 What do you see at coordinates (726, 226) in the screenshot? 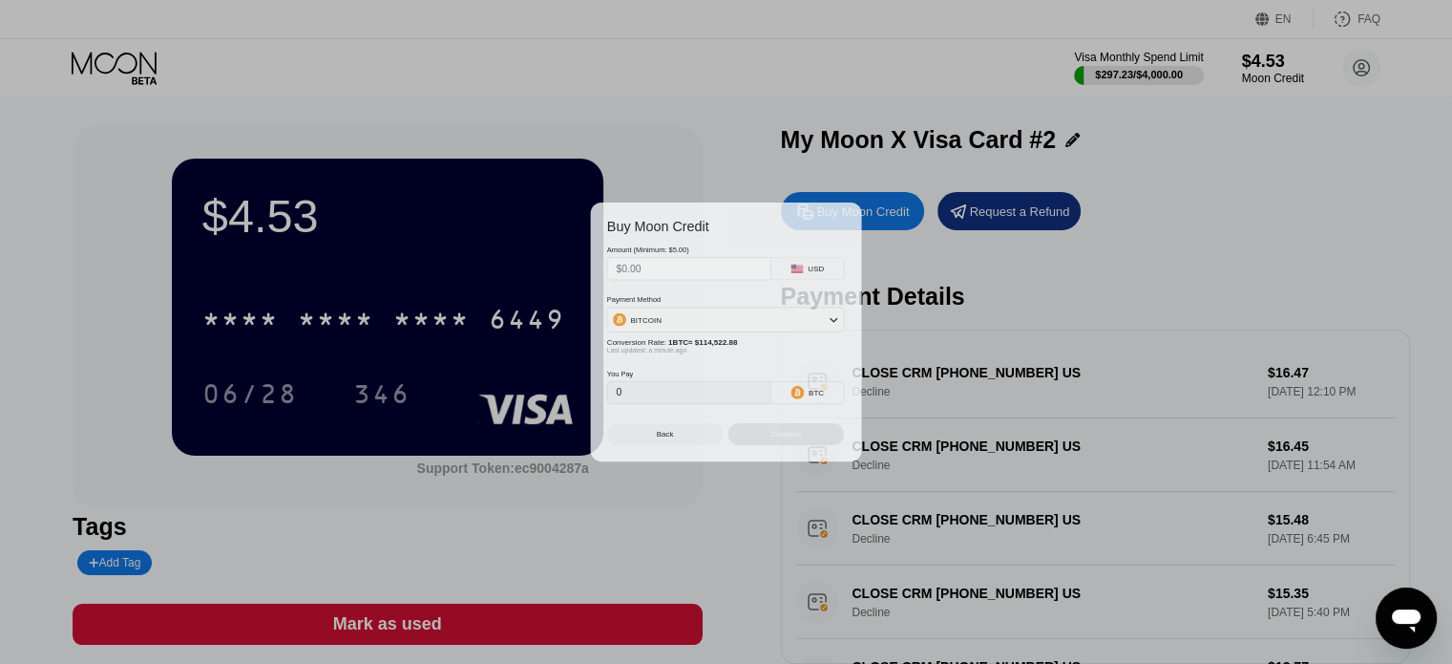
I see `div: Buy Moon Credit` at bounding box center [726, 226].